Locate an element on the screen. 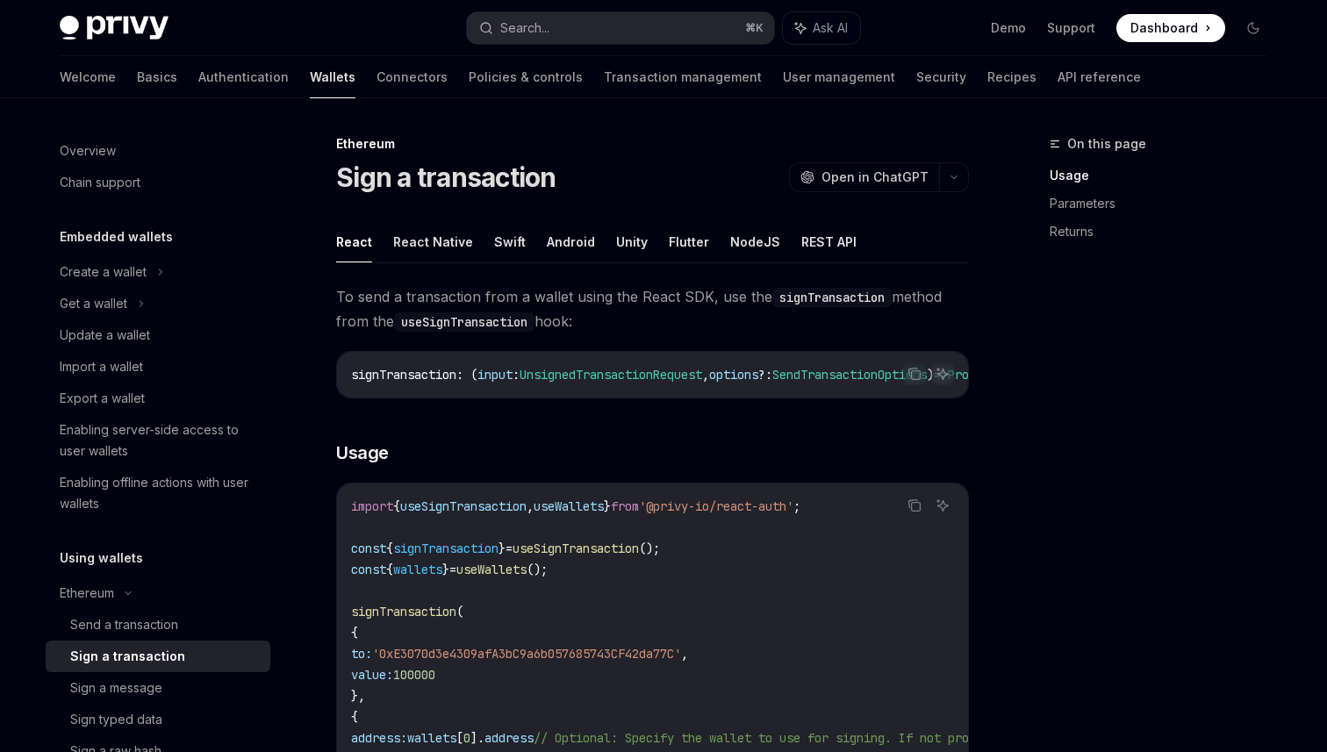 This screenshot has width=1327, height=752. div: Import a wallet is located at coordinates (101, 367).